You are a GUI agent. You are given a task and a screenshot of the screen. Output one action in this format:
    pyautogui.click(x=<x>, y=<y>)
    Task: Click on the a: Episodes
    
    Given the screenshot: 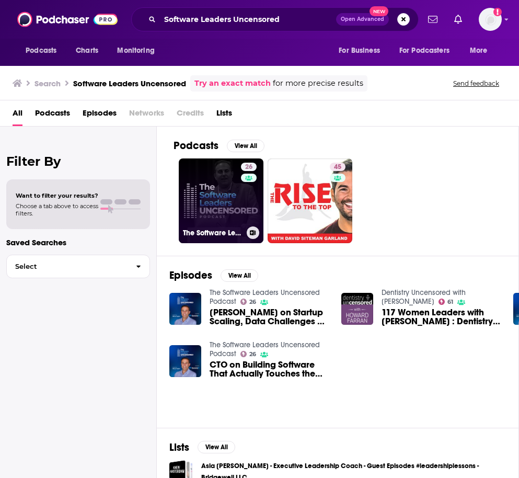 What is the action you would take?
    pyautogui.click(x=99, y=115)
    